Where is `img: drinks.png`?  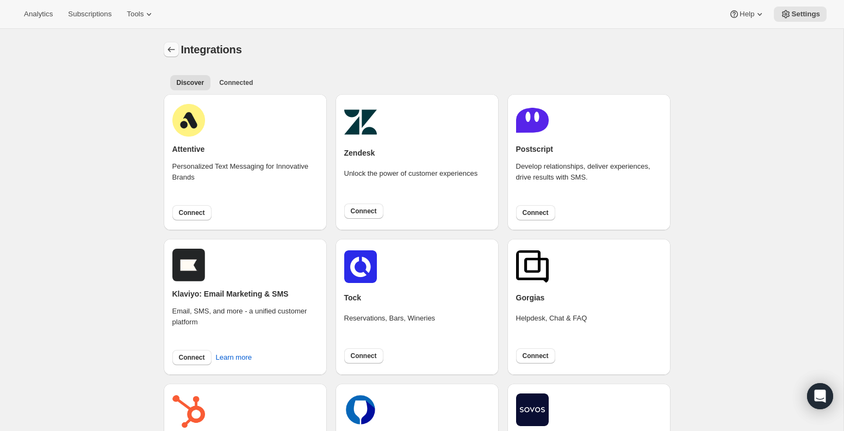
img: drinks.png is located at coordinates (361, 410).